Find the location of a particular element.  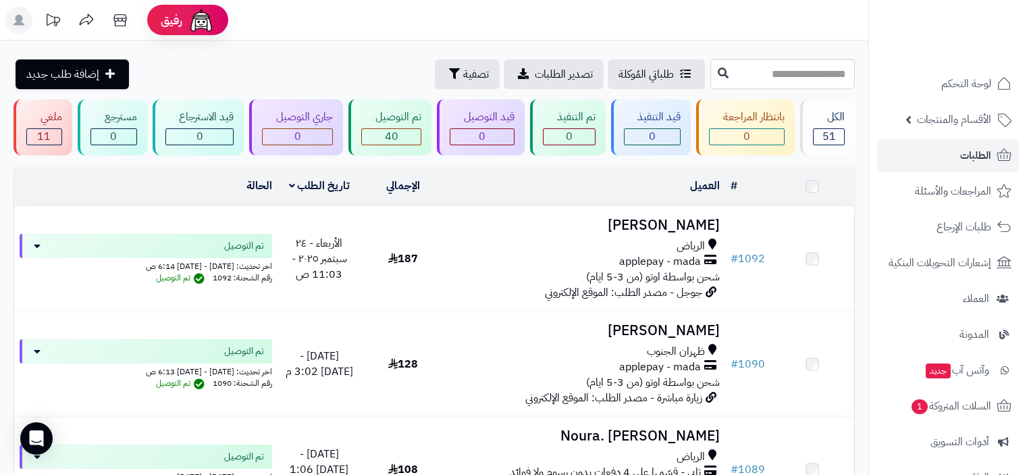

span: رقم الشحنة: 1090 is located at coordinates (242, 383).